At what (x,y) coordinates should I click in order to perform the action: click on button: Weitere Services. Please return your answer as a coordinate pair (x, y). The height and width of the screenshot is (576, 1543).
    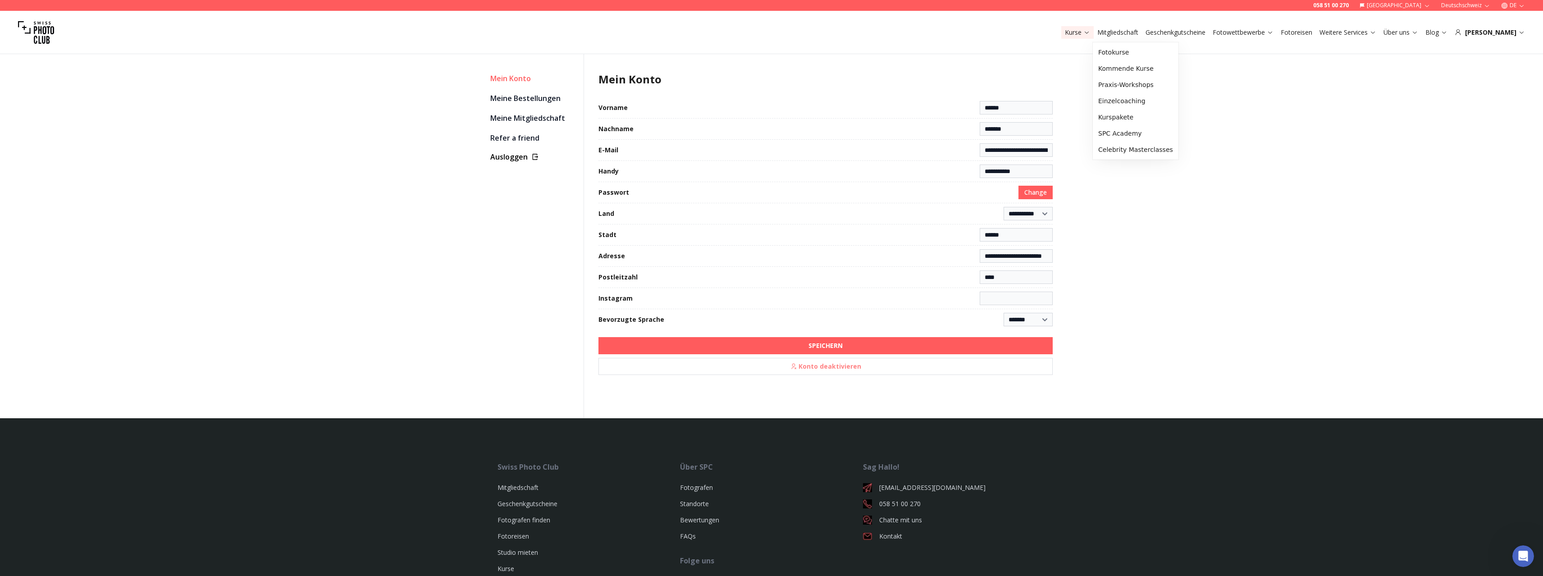
    Looking at the image, I should click on (1348, 32).